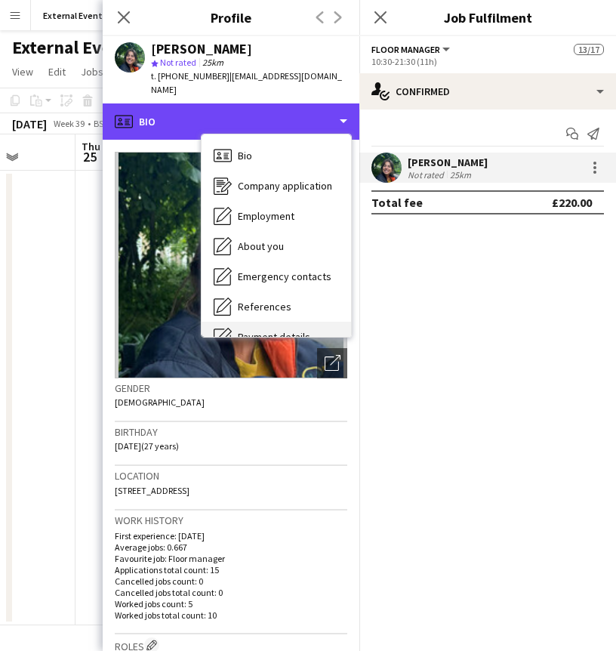  I want to click on img: Crew avatar or photo, so click(231, 265).